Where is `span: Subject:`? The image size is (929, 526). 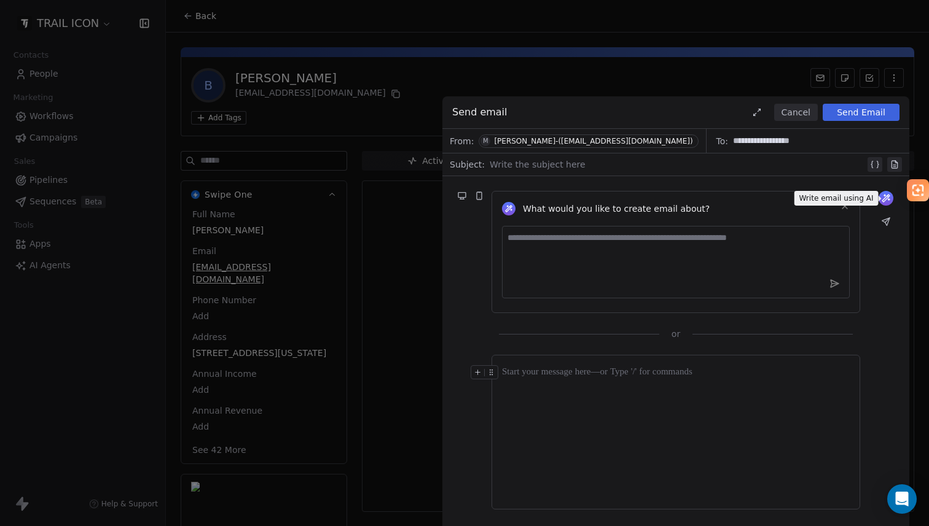
span: Subject: is located at coordinates (467, 166).